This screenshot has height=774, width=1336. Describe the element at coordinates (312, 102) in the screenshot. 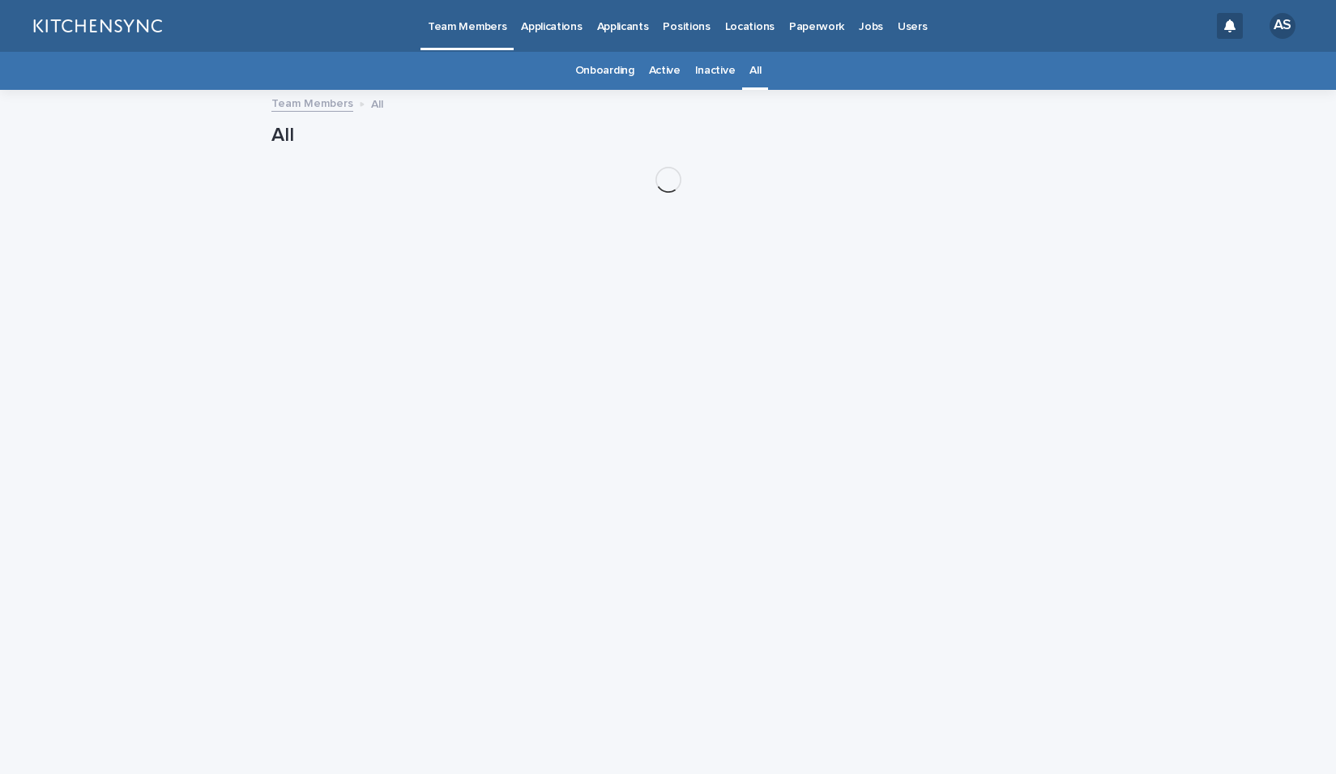

I see `a: Team Members` at that location.